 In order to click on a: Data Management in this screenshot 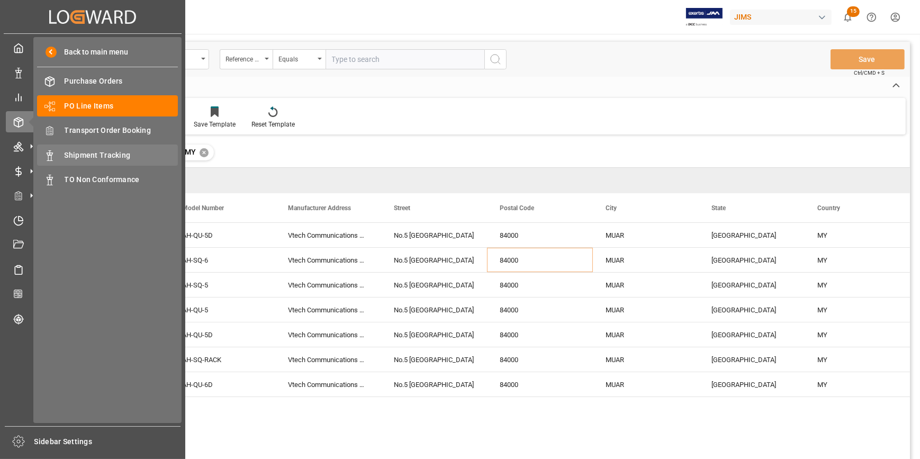, I will do `click(93, 72)`.